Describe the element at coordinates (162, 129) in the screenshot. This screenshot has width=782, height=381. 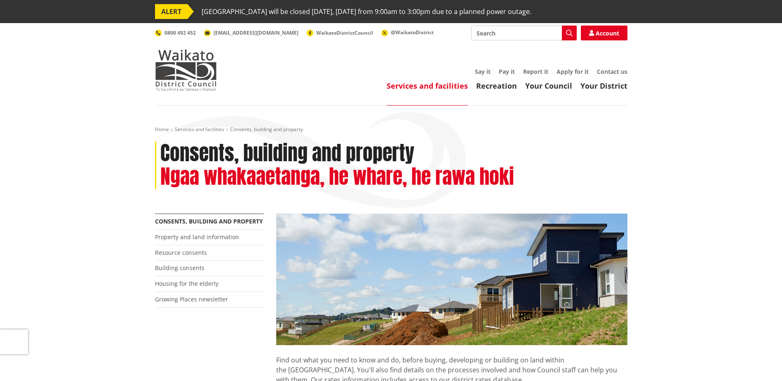
I see `a: Home` at that location.